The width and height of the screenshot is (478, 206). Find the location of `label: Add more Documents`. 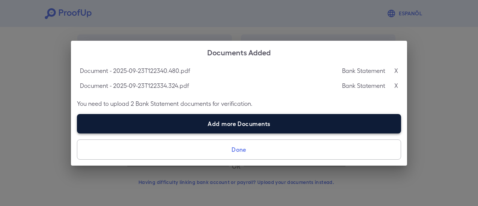

label: Add more Documents is located at coordinates (239, 124).